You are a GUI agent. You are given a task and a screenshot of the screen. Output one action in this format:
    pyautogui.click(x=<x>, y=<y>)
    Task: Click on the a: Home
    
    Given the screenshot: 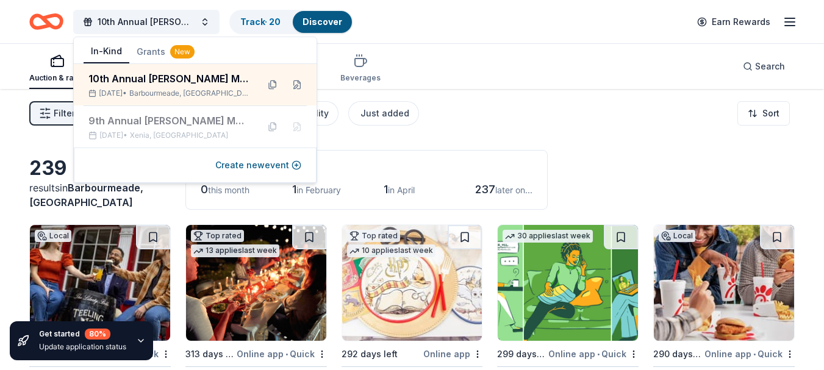 What is the action you would take?
    pyautogui.click(x=46, y=21)
    